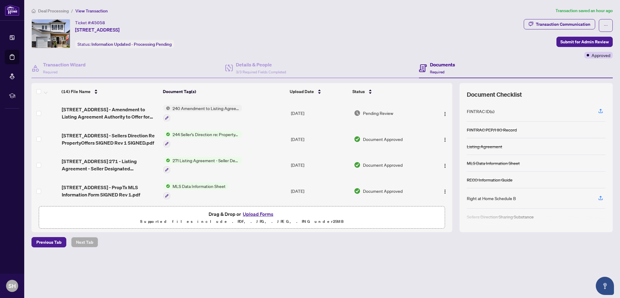  Describe the element at coordinates (258, 214) in the screenshot. I see `button: Upload Forms` at that location.